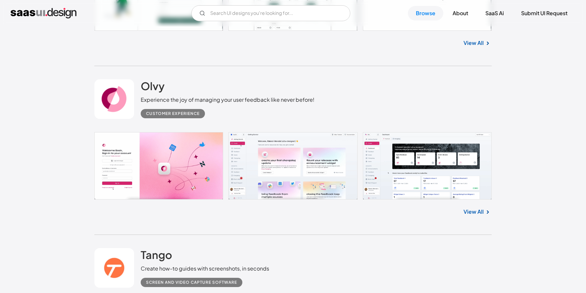  What do you see at coordinates (156, 257) in the screenshot?
I see `a: Tango` at bounding box center [156, 257].